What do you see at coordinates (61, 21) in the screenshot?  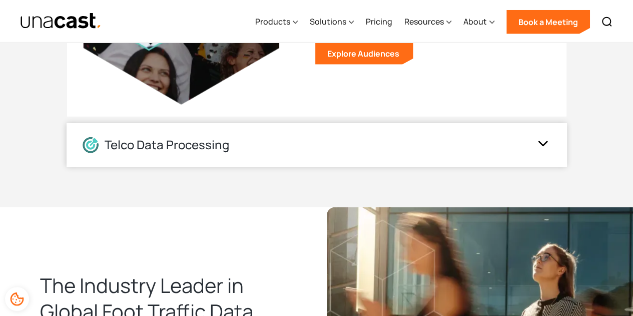 I see `img: Unacast text logo` at bounding box center [61, 21].